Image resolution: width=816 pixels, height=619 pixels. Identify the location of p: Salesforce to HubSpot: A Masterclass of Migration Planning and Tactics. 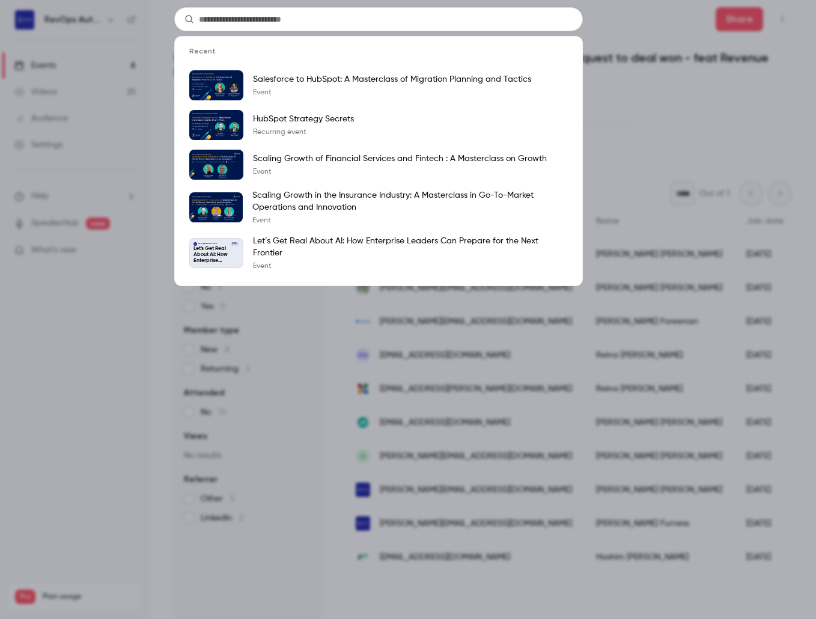
(392, 79).